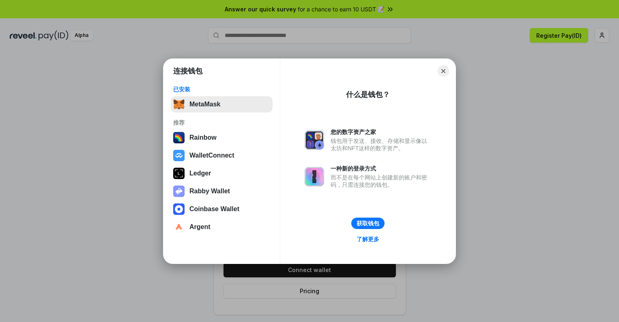 Image resolution: width=619 pixels, height=322 pixels. Describe the element at coordinates (200, 173) in the screenshot. I see `div: Ledger` at that location.